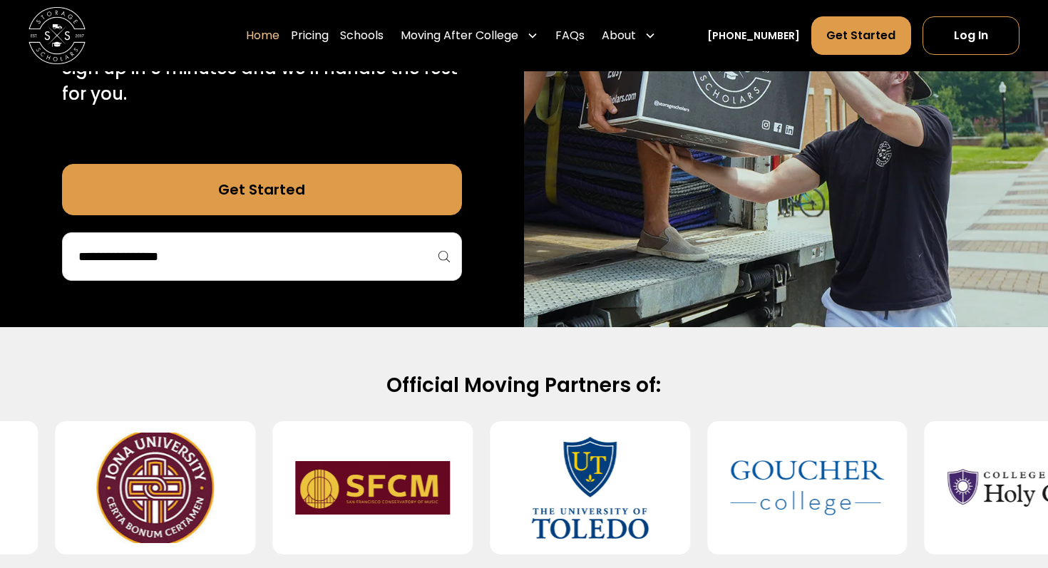  I want to click on p: Sign up in 5 minutes and we'll handle the rest for you., so click(262, 81).